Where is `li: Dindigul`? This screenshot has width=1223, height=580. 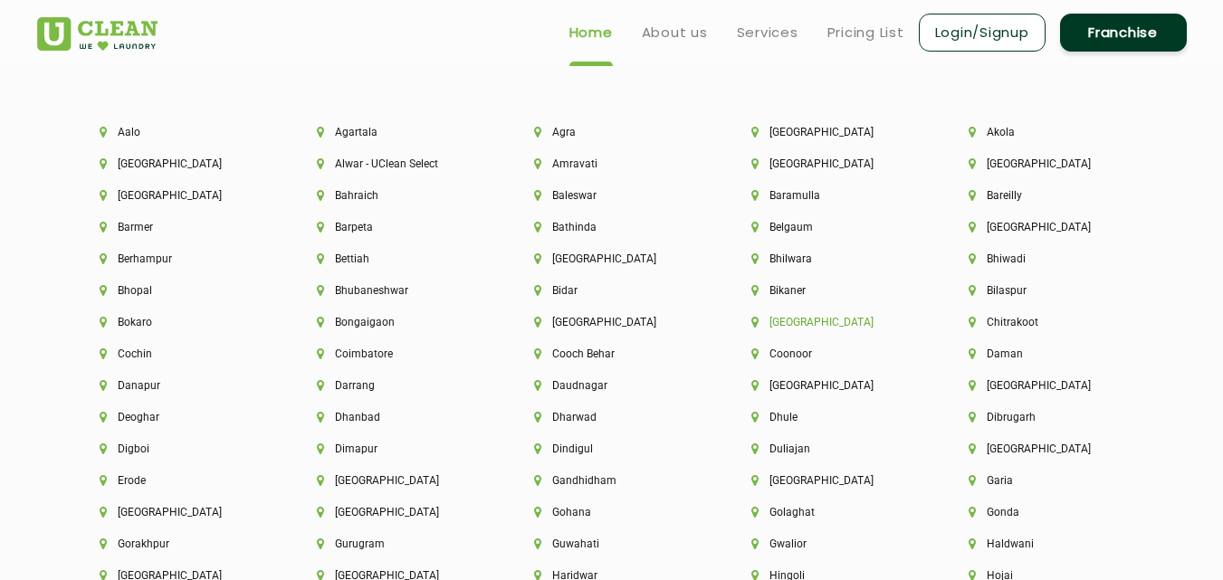
li: Dindigul is located at coordinates (612, 449).